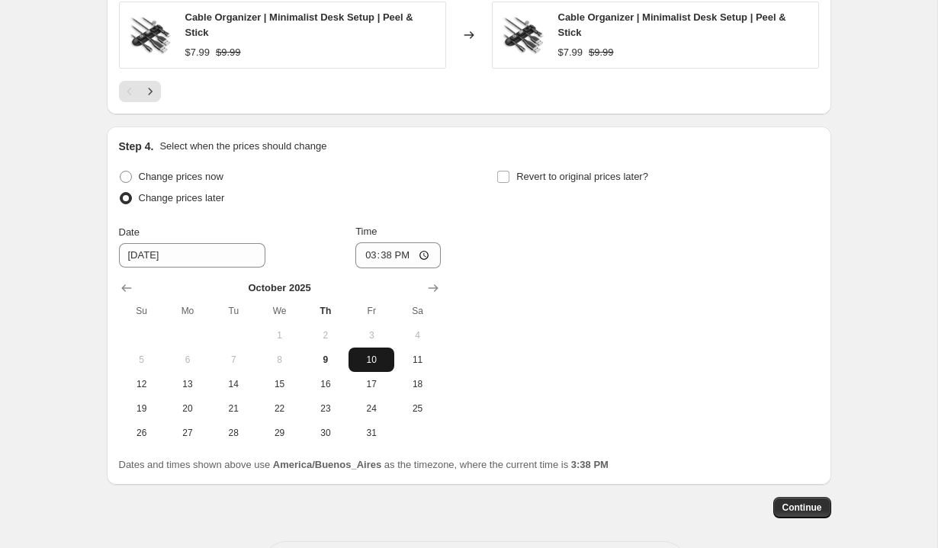 The width and height of the screenshot is (938, 548). What do you see at coordinates (279, 336) in the screenshot?
I see `span: 1` at bounding box center [279, 336].